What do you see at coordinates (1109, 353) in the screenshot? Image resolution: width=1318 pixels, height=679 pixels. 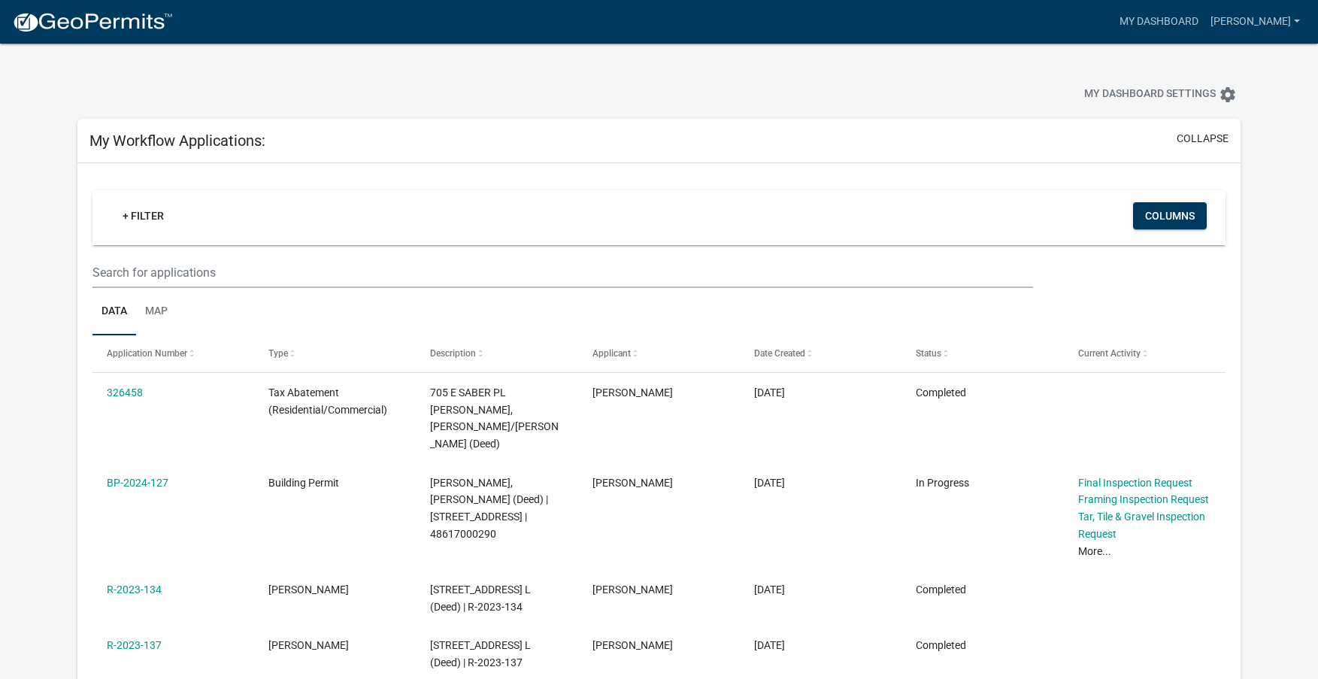 I see `span: Current Activity` at bounding box center [1109, 353].